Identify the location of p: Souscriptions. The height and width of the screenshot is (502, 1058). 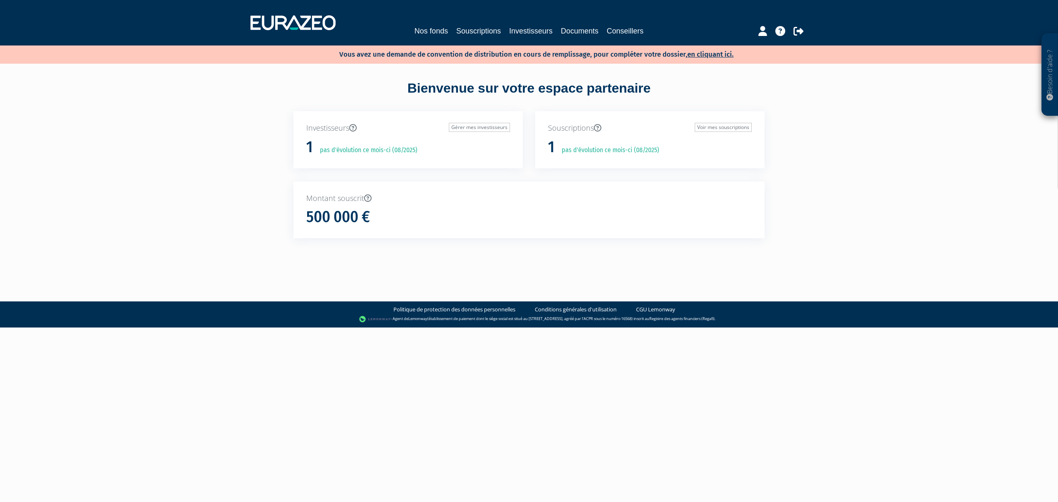
(649, 128).